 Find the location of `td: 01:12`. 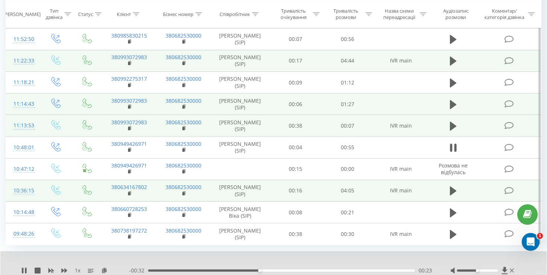

td: 01:12 is located at coordinates (348, 83).